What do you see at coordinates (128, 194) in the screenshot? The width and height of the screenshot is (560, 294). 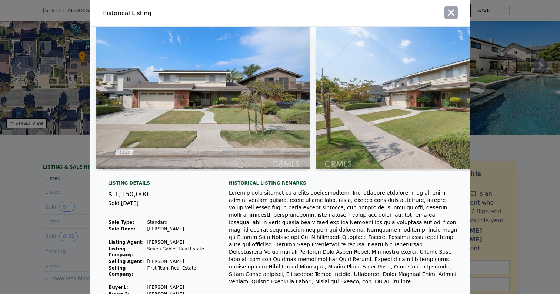 I see `span: $ 1,150,000` at bounding box center [128, 194].